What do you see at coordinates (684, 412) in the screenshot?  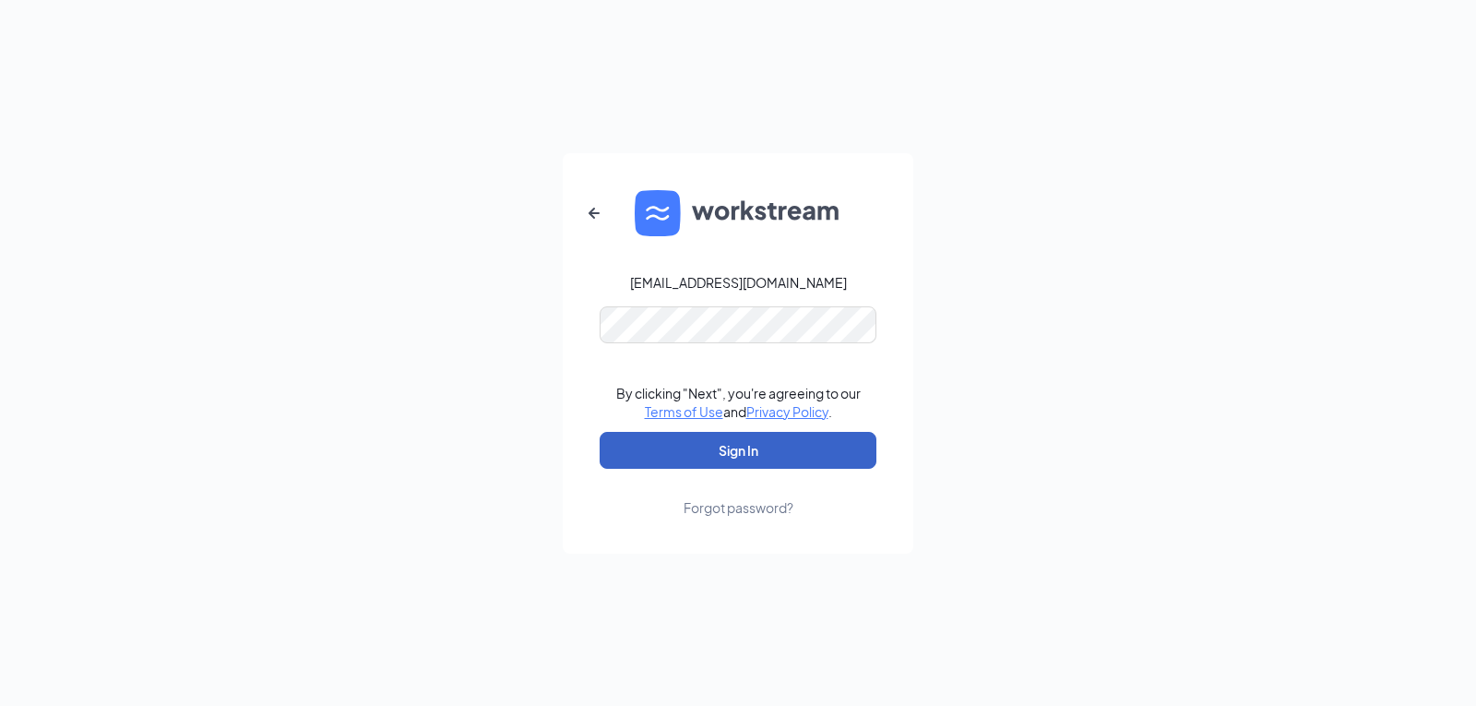 I see `a: Terms of Use` at bounding box center [684, 412].